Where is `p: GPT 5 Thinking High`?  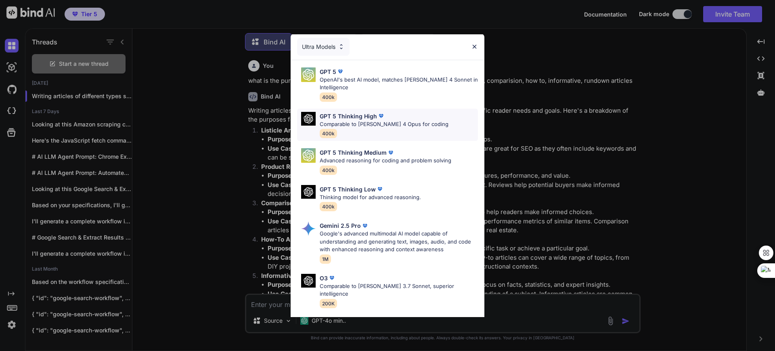
p: GPT 5 Thinking High is located at coordinates (348, 116).